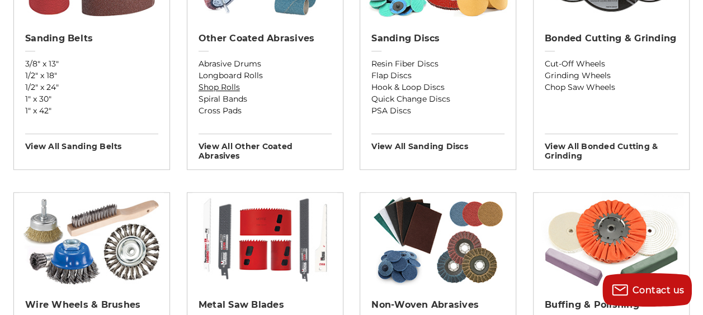 The width and height of the screenshot is (703, 315). Describe the element at coordinates (658, 290) in the screenshot. I see `span: Contact us` at that location.